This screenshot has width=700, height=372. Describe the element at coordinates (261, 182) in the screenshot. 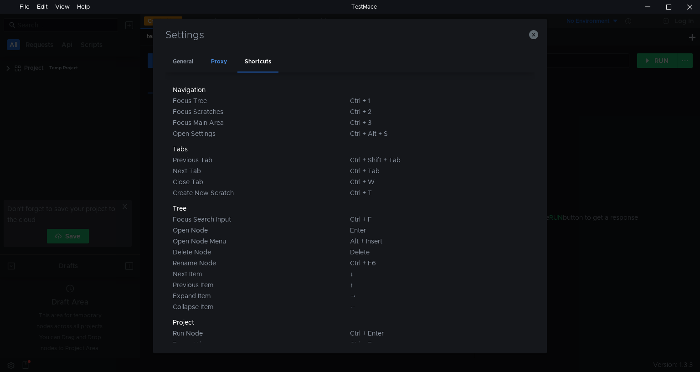

I see `div: Close Tab` at that location.